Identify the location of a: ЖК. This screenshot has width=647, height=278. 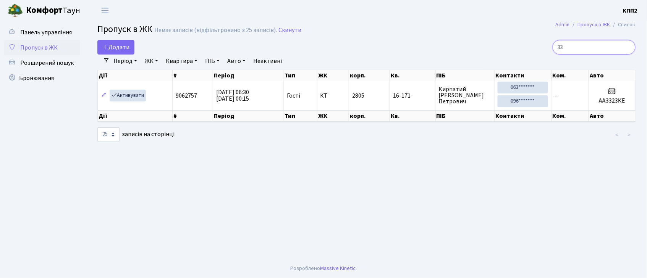
(151, 61).